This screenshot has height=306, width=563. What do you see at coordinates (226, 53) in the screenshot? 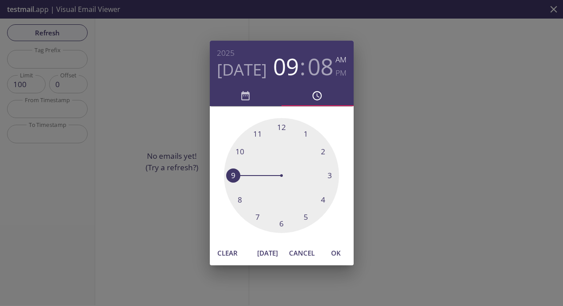
I see `button: 2025` at bounding box center [226, 53].